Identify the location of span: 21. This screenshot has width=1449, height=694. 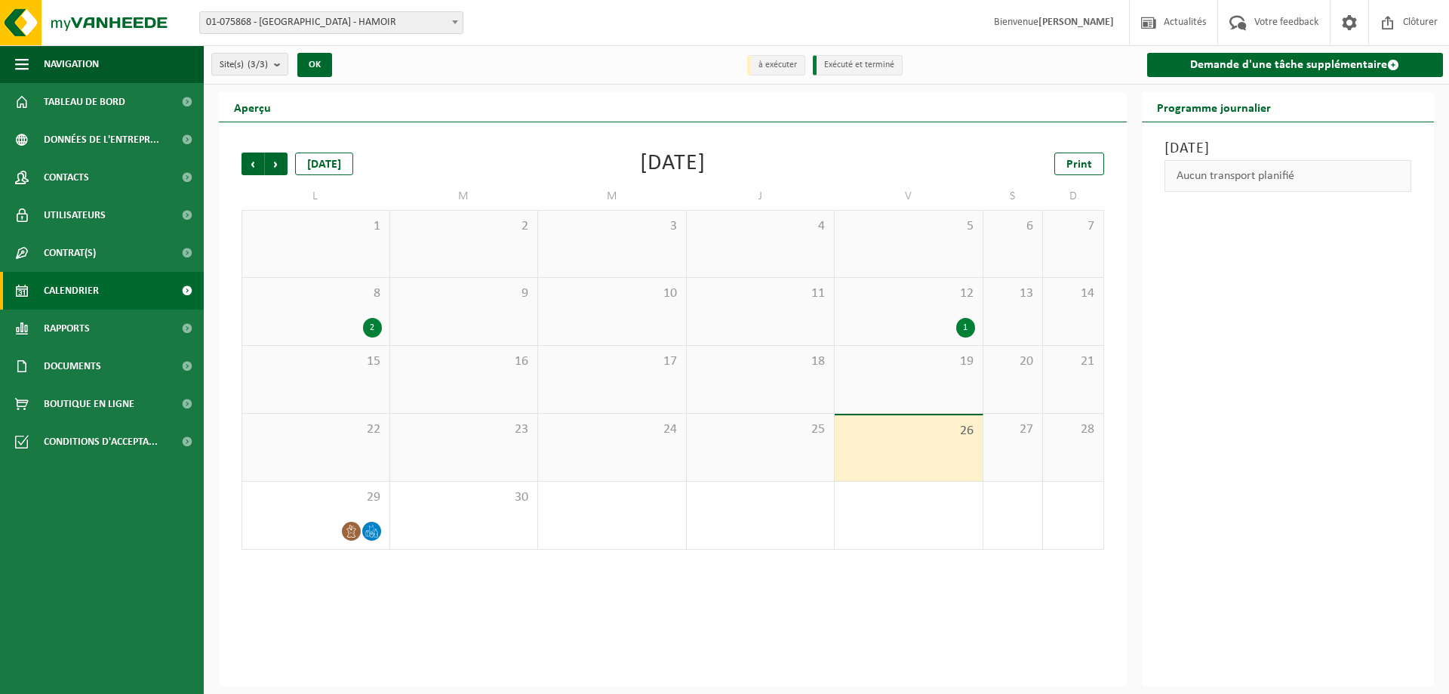
(1073, 362).